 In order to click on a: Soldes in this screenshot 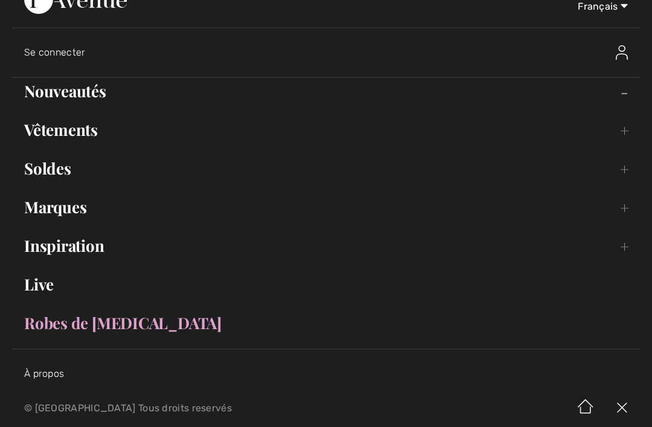, I will do `click(326, 168)`.